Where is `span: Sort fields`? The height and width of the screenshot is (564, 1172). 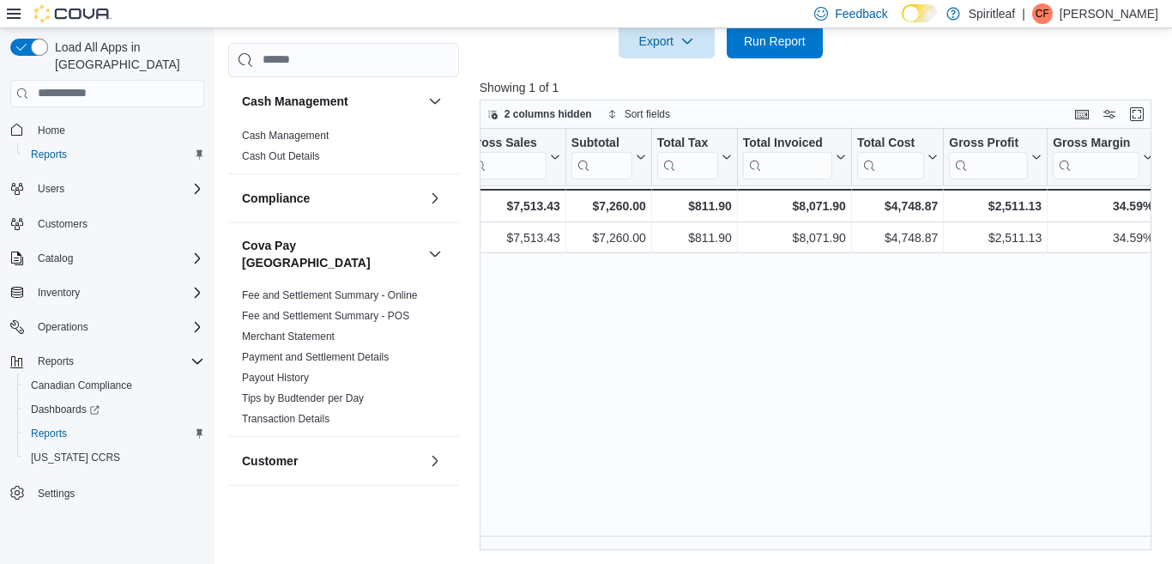 span: Sort fields is located at coordinates (647, 114).